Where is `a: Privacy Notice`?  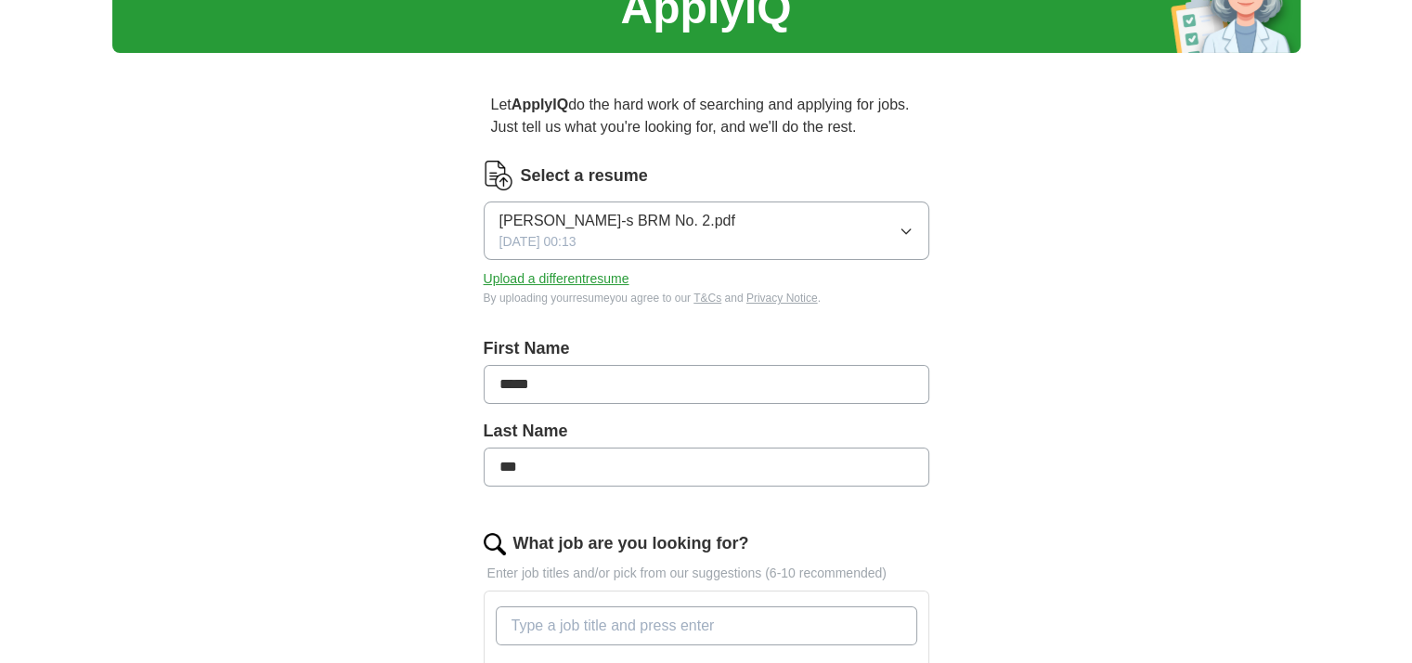 a: Privacy Notice is located at coordinates (782, 298).